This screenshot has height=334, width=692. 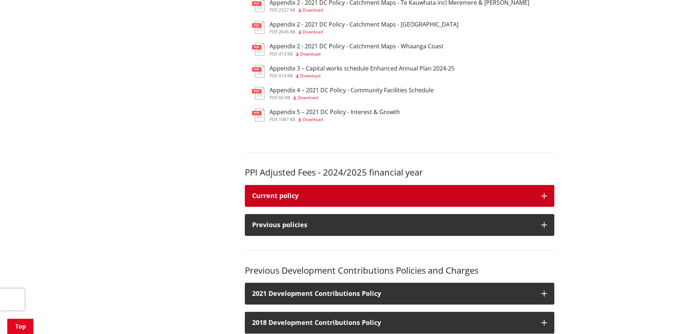 I want to click on span: 1087 KB, so click(x=287, y=119).